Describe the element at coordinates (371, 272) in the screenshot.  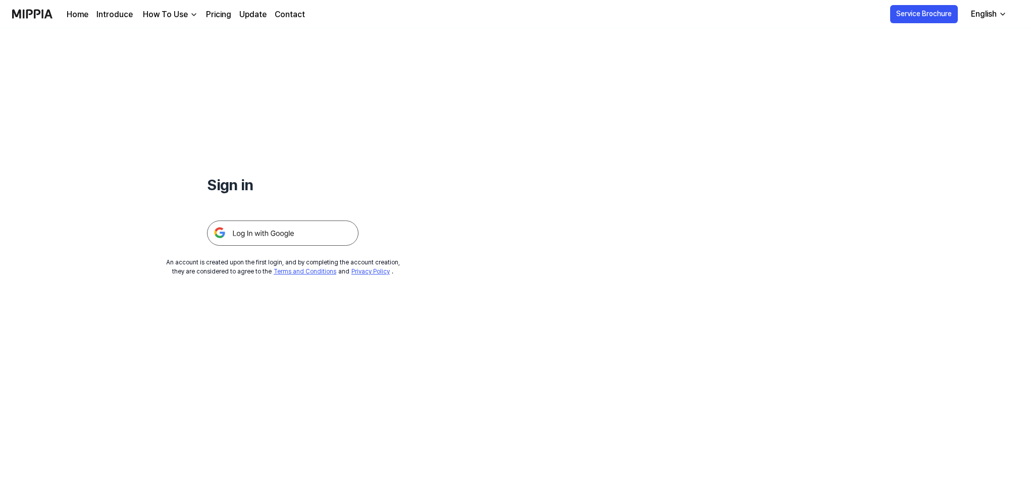
I see `a: Privacy Policy` at that location.